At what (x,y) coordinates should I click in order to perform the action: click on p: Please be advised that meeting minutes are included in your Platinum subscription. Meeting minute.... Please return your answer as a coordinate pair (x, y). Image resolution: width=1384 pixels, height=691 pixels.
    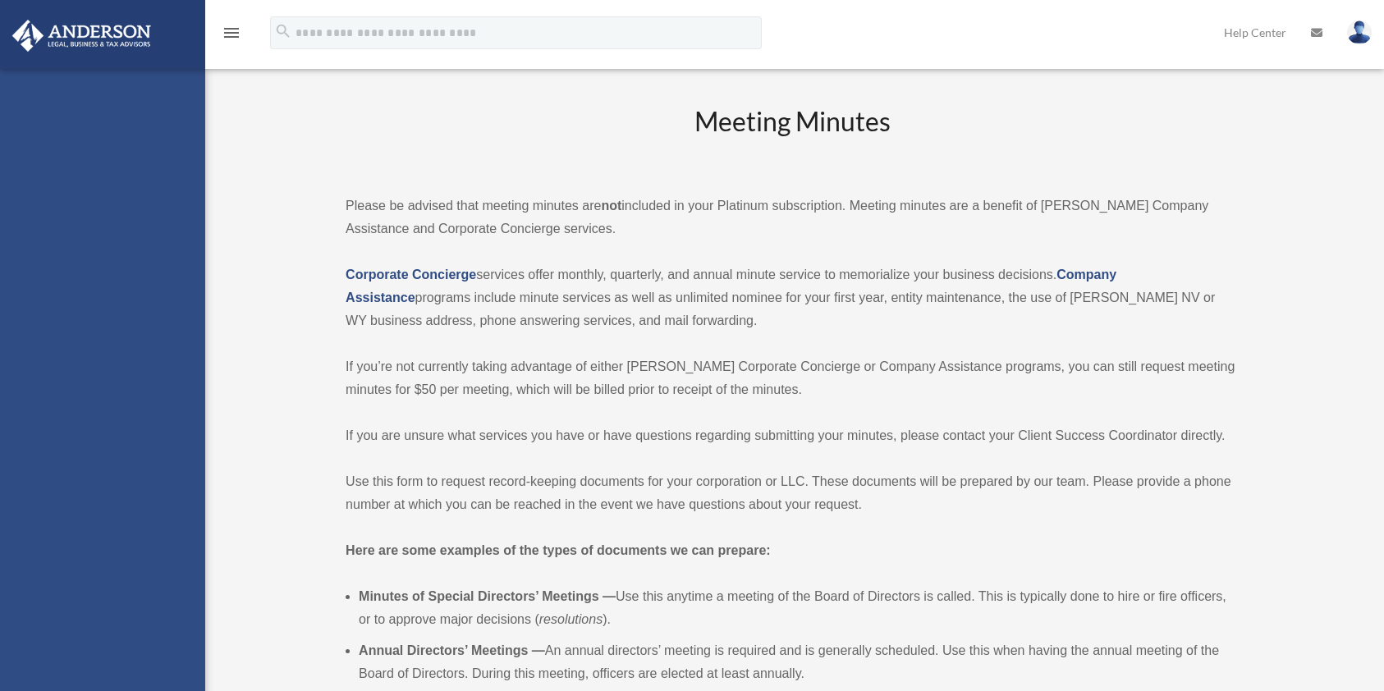
    Looking at the image, I should click on (792, 218).